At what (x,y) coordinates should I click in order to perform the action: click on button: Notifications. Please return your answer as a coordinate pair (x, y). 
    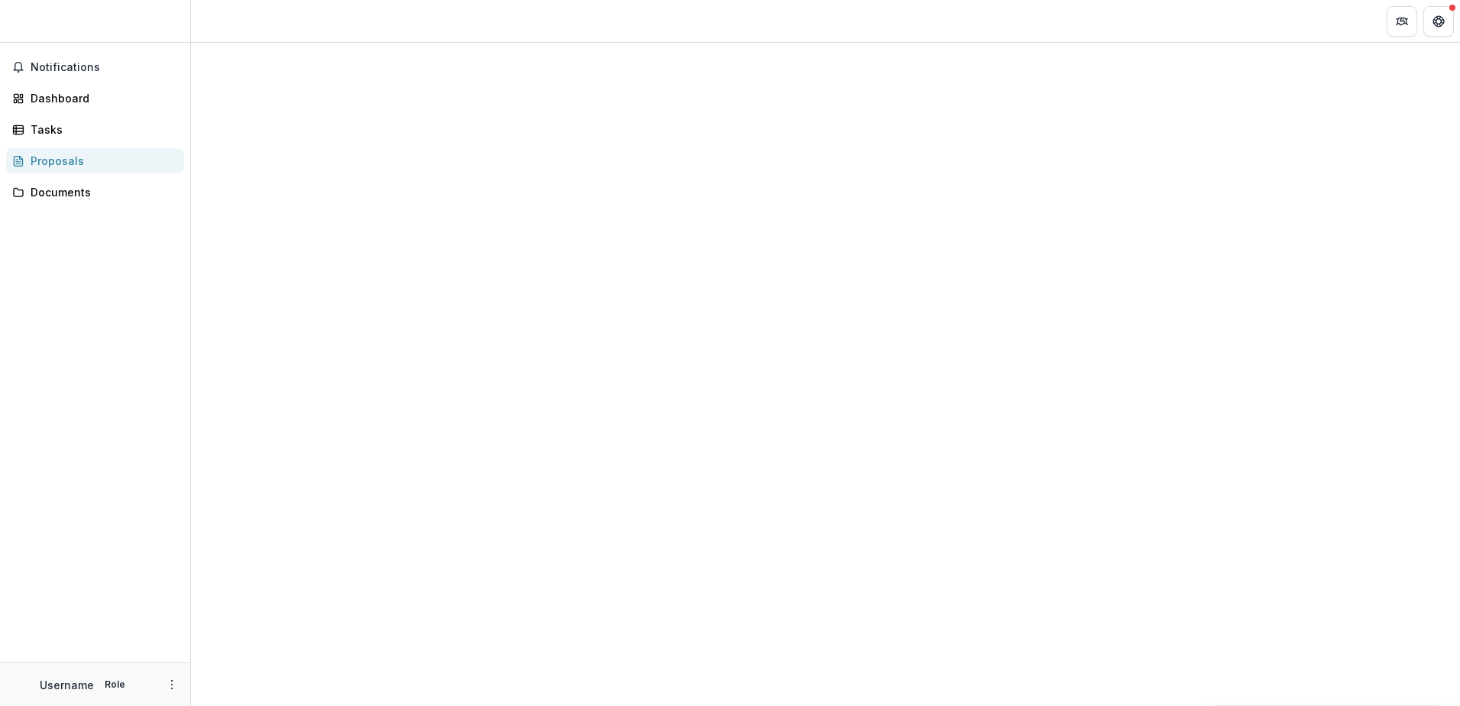
    Looking at the image, I should click on (95, 67).